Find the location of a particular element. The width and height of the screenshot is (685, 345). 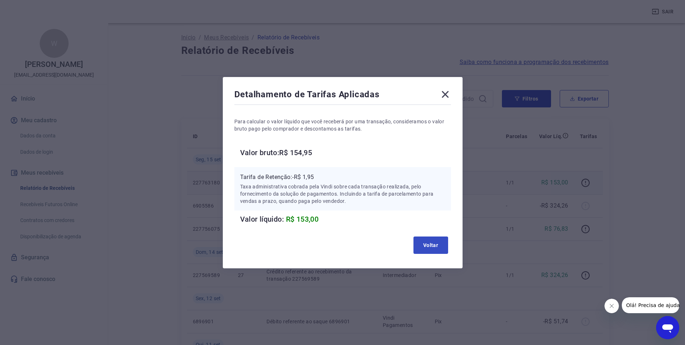

span: R$ 153,00 is located at coordinates (302, 219).